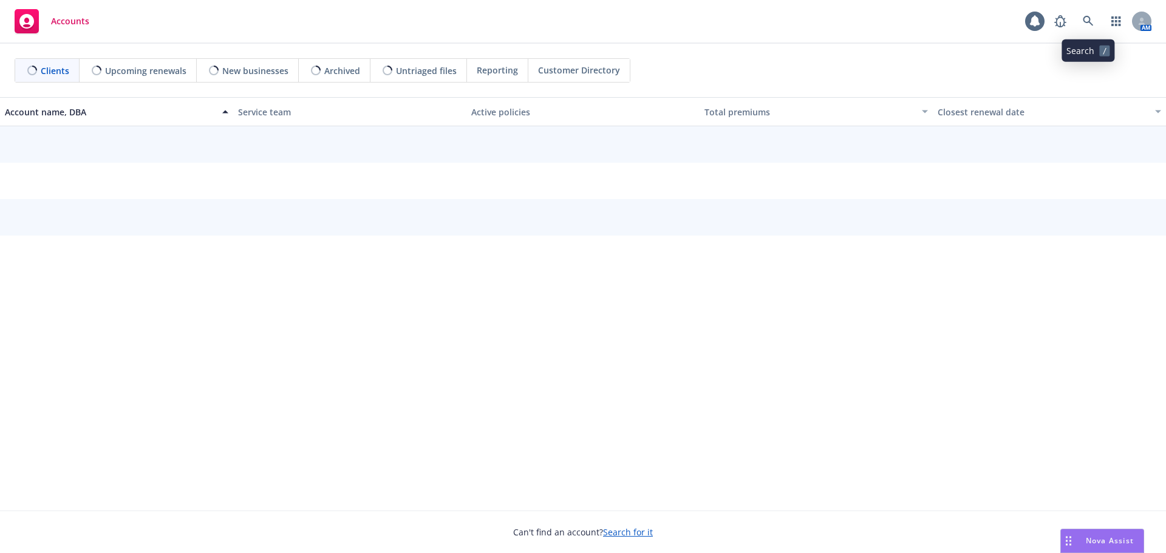 The image size is (1166, 553). I want to click on span: Clients, so click(55, 70).